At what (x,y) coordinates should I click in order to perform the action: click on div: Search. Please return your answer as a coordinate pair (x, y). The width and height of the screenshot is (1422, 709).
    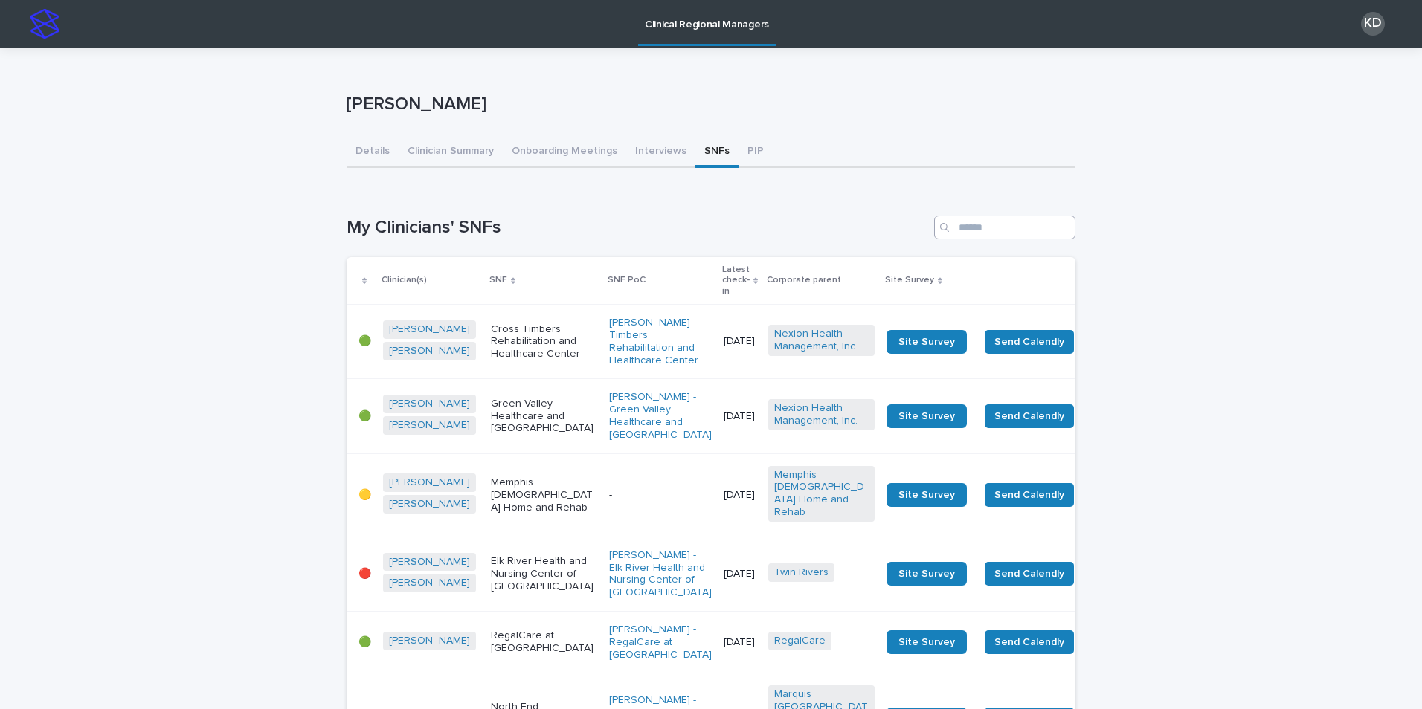
    Looking at the image, I should click on (1005, 228).